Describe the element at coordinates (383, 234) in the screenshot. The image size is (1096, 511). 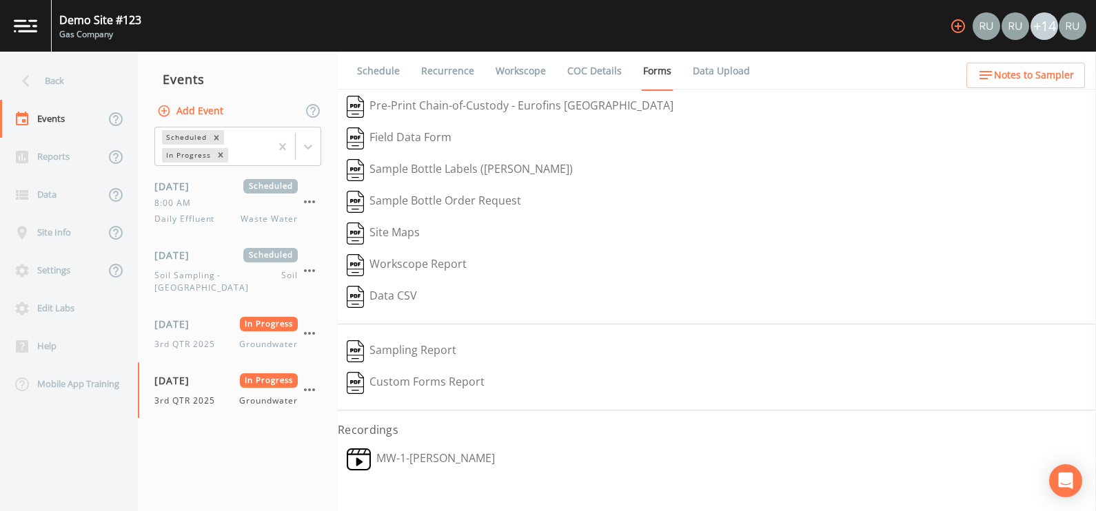
I see `button: Site Maps` at that location.